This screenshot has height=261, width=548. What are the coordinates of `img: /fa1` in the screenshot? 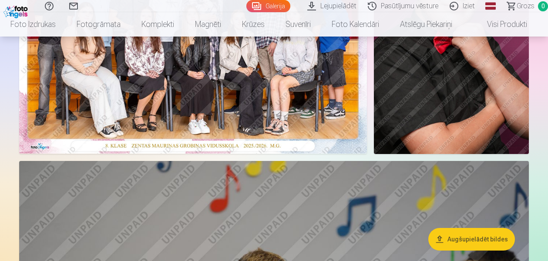 It's located at (17, 11).